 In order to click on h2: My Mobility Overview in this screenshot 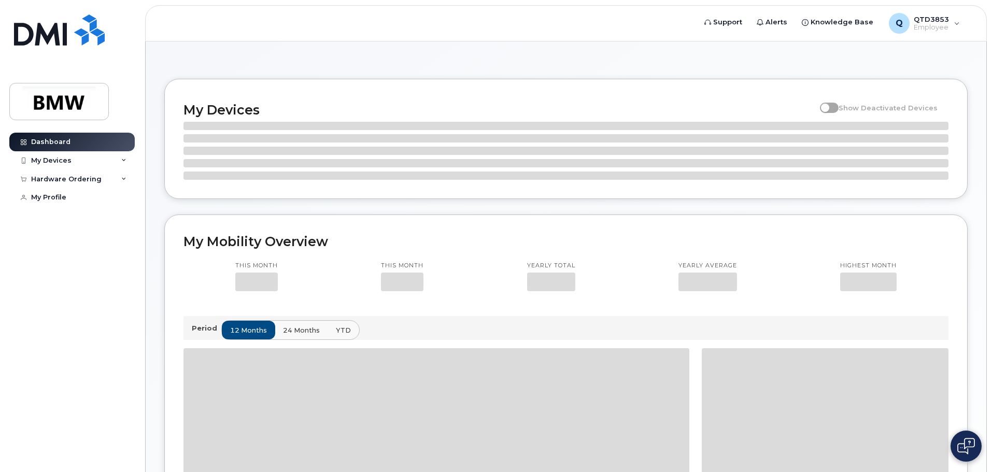, I will do `click(566, 242)`.